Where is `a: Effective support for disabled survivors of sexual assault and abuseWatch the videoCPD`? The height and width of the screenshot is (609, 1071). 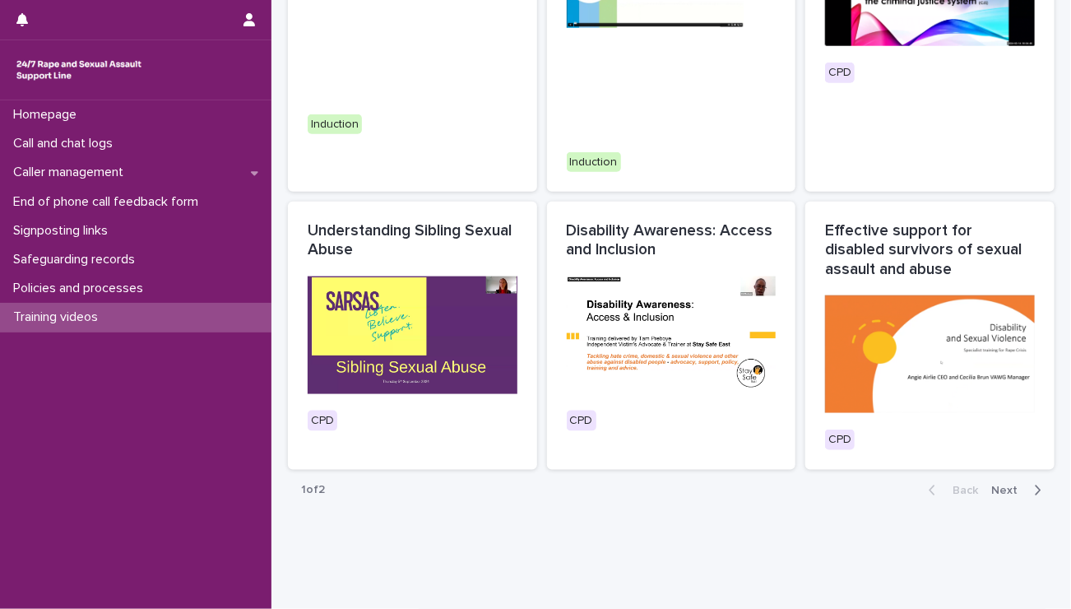 a: Effective support for disabled survivors of sexual assault and abuseWatch the videoCPD is located at coordinates (929, 335).